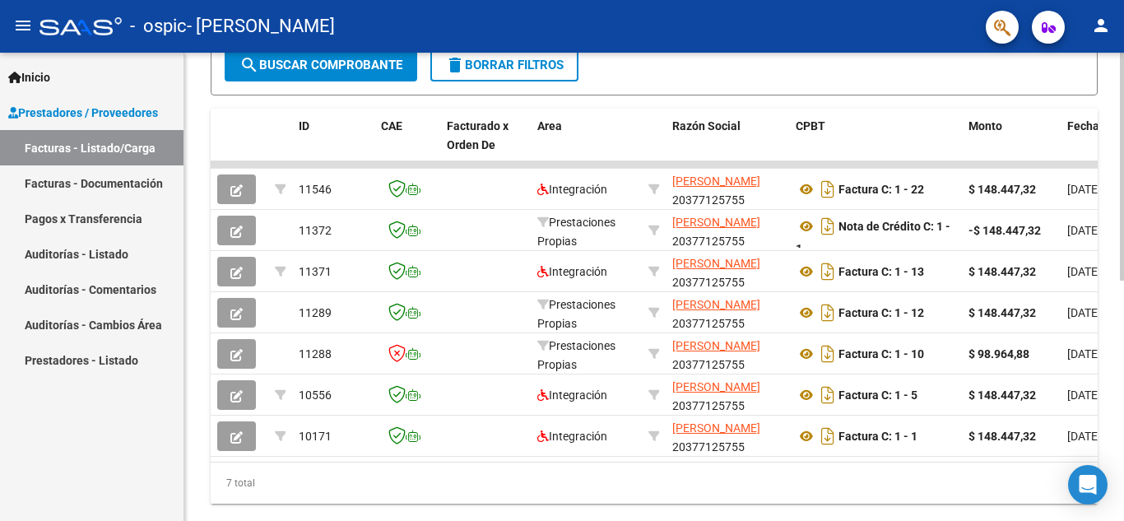  What do you see at coordinates (654, 483) in the screenshot?
I see `div: 7 total` at bounding box center [654, 483].